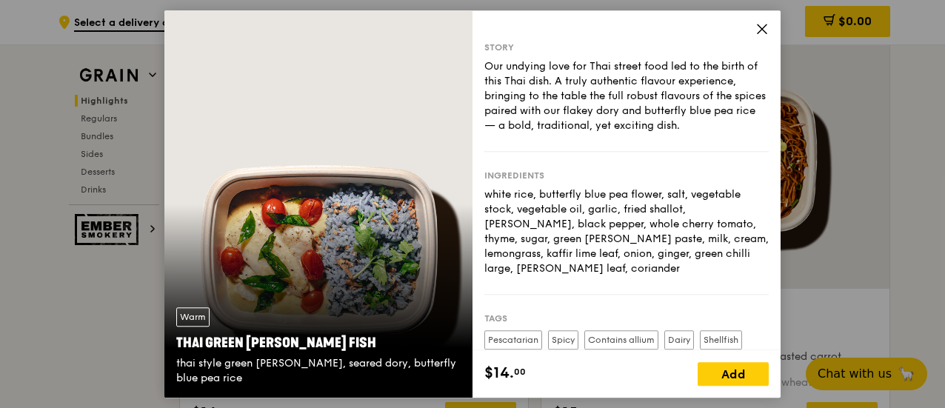 This screenshot has width=945, height=408. I want to click on div: Warm, so click(193, 317).